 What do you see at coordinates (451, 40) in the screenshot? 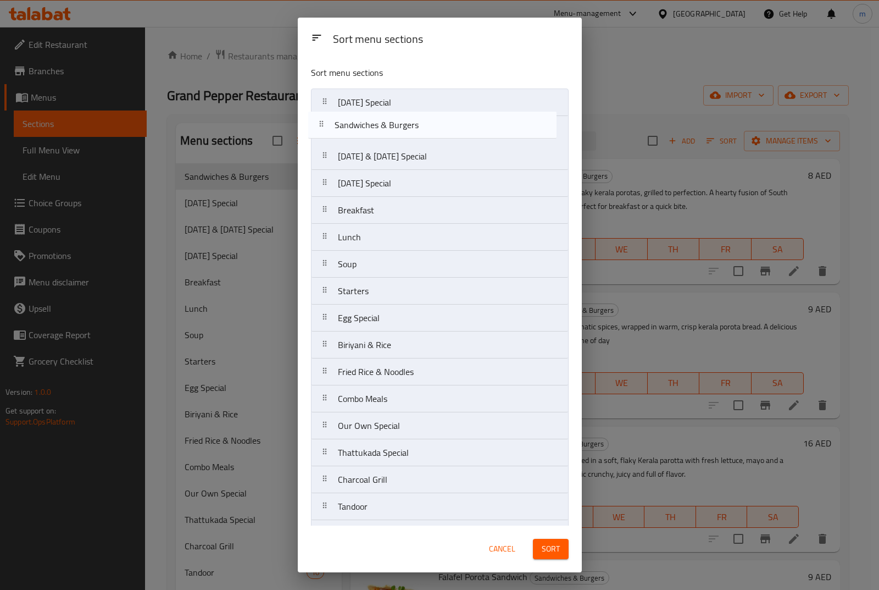
I see `div: Sort menu sections` at bounding box center [451, 40].